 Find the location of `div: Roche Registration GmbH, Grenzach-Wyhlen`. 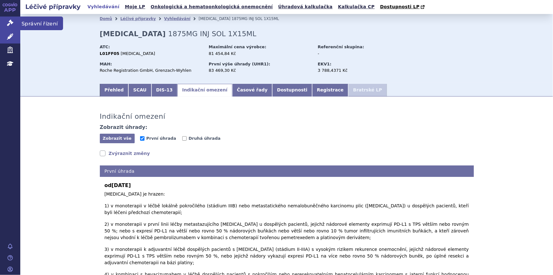

div: Roche Registration GmbH, Grenzach-Wyhlen is located at coordinates (151, 70).